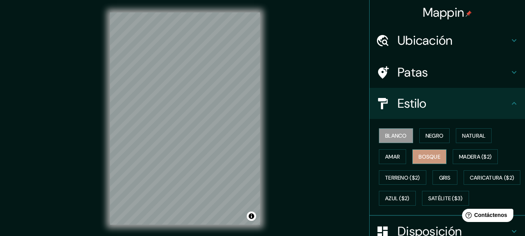 The height and width of the screenshot is (236, 525). What do you see at coordinates (403, 178) in the screenshot?
I see `font: Terreno ($2)` at bounding box center [403, 178].